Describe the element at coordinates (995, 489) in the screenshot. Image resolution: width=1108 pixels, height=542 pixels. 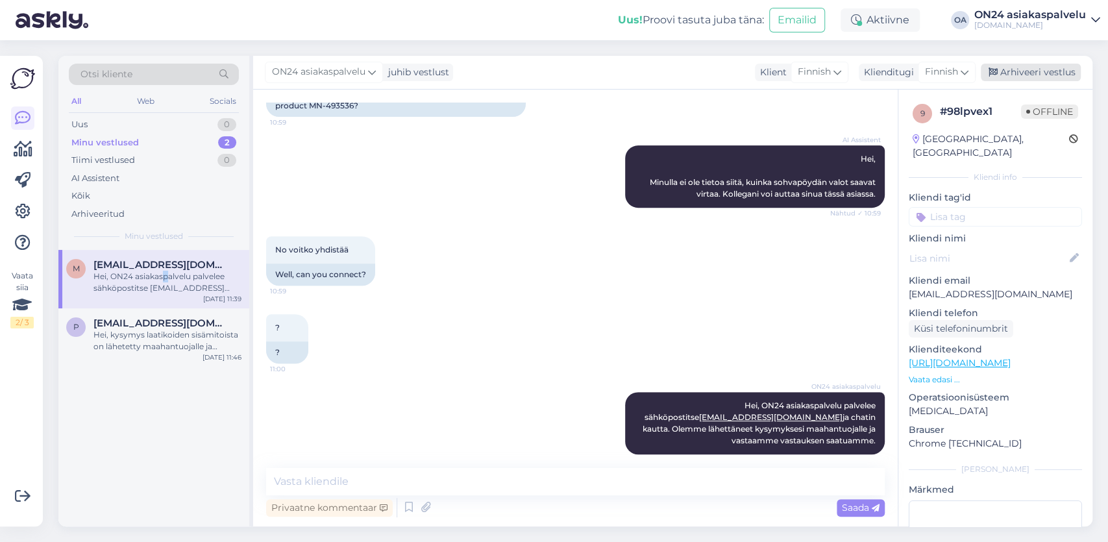
I see `p: Märkmed` at that location.